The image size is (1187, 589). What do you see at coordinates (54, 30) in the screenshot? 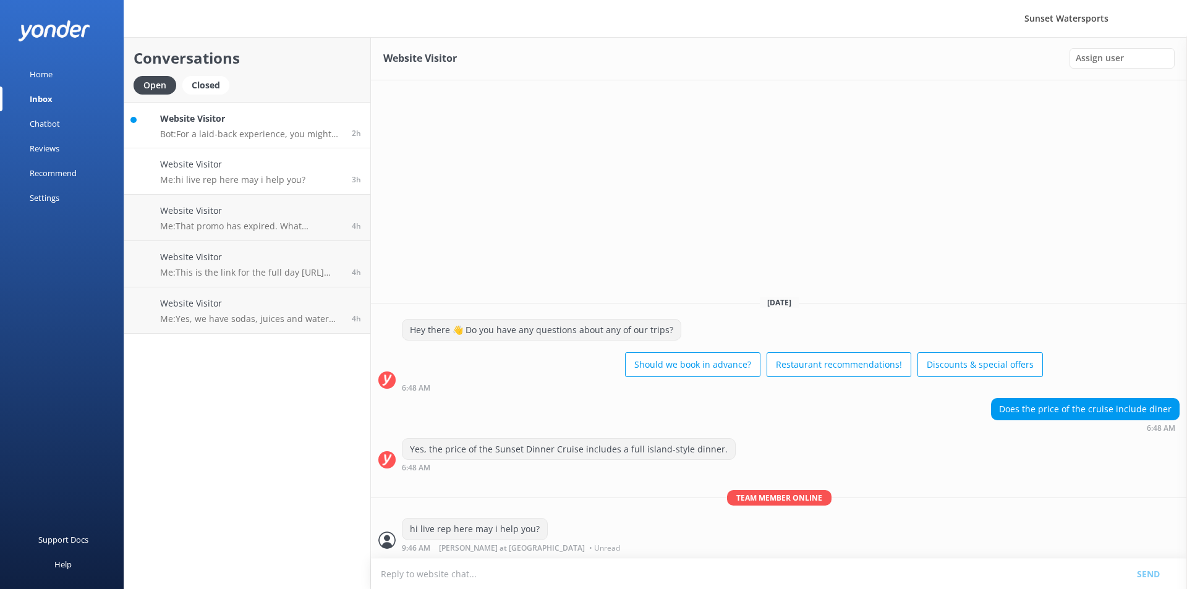
I see `img: yonder-white-logo.png` at bounding box center [54, 30].